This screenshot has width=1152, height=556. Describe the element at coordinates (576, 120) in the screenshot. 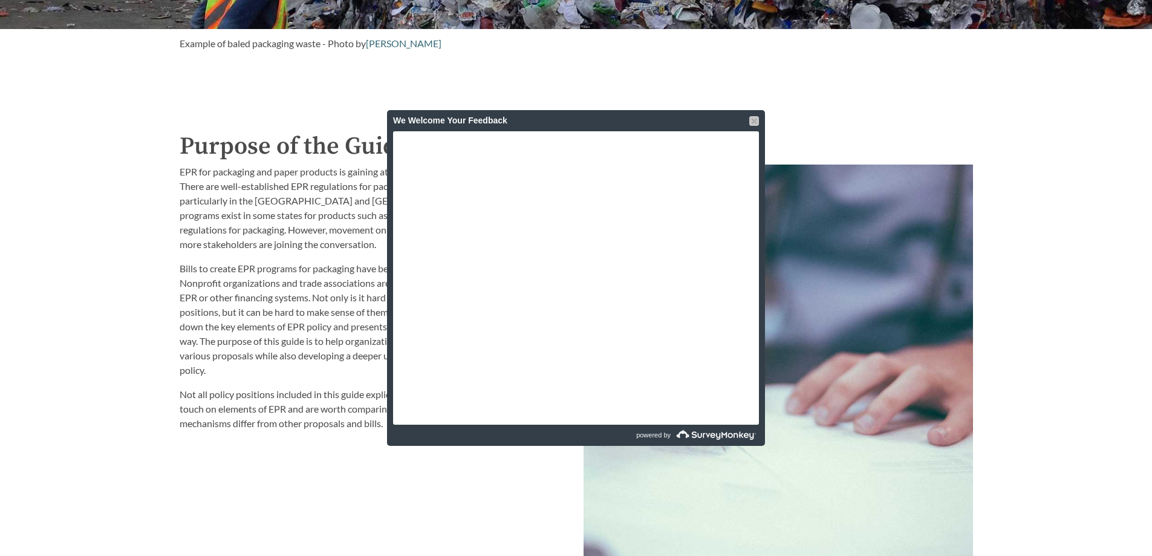

I see `div: We Welcome Your Feedback` at that location.